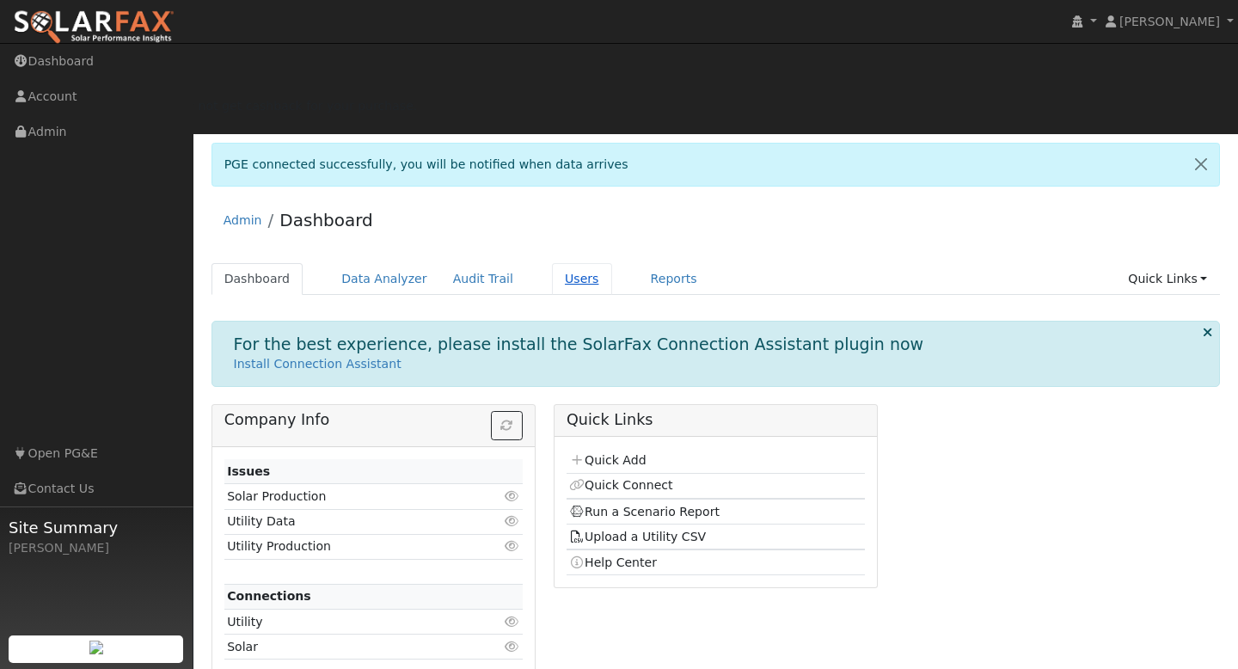 This screenshot has width=1238, height=669. What do you see at coordinates (349, 622) in the screenshot?
I see `td: Utility` at bounding box center [349, 622].